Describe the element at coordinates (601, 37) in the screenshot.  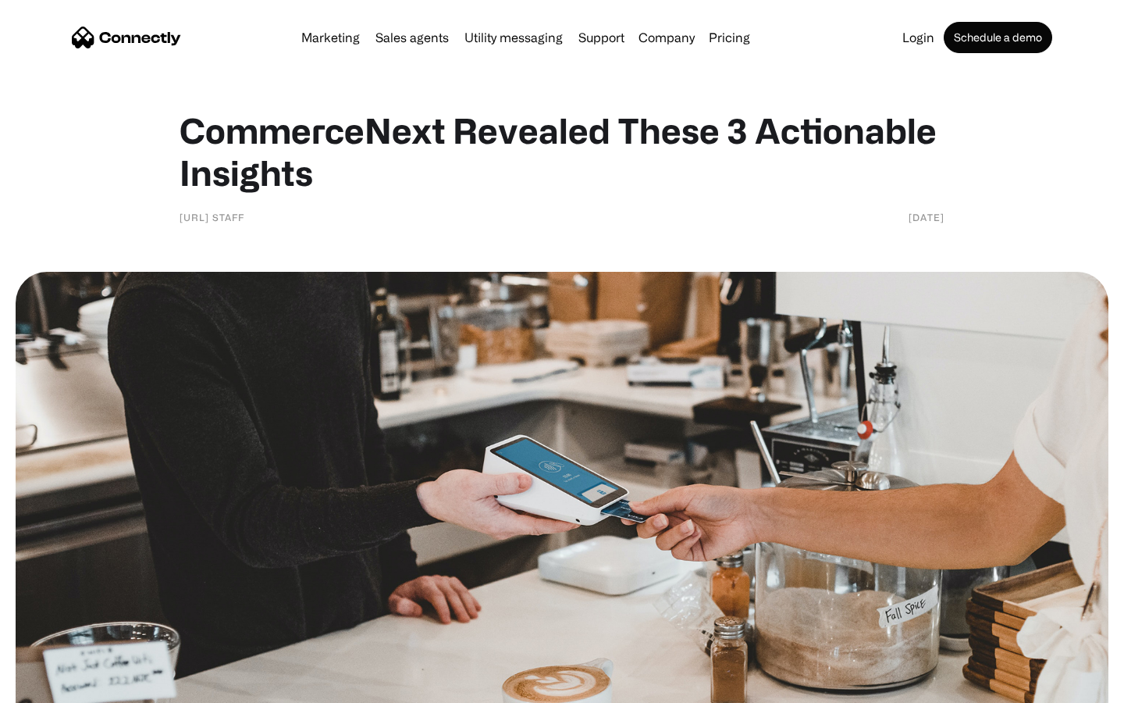
I see `a: Support` at that location.